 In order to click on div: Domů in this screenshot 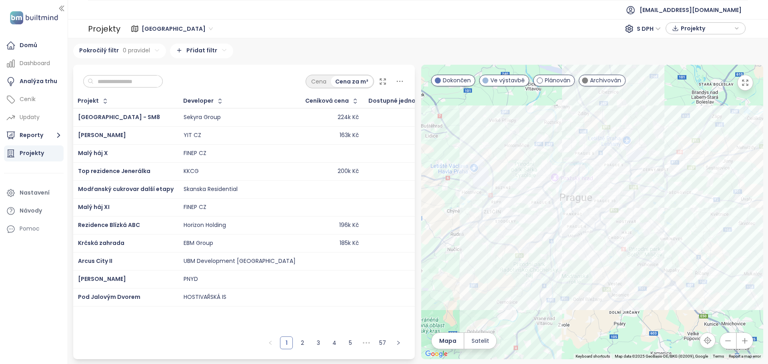, I will do `click(28, 45)`.